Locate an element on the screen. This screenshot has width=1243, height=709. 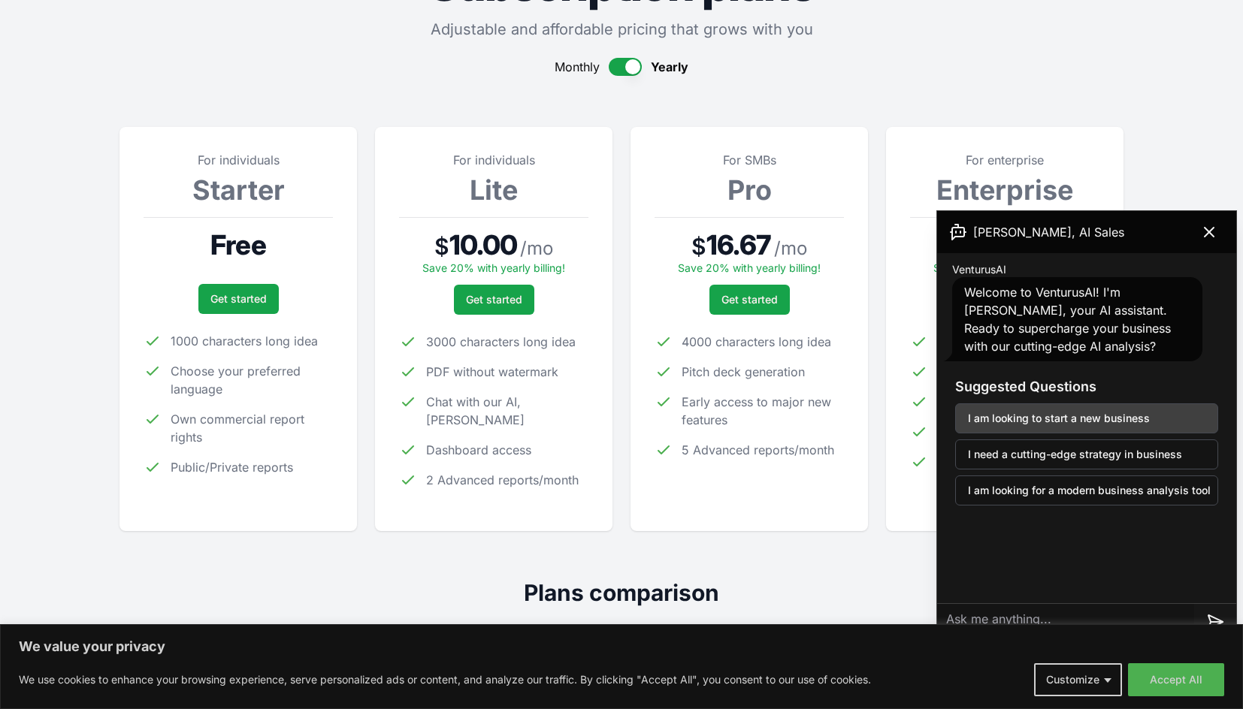
h3: Lite is located at coordinates (494, 190).